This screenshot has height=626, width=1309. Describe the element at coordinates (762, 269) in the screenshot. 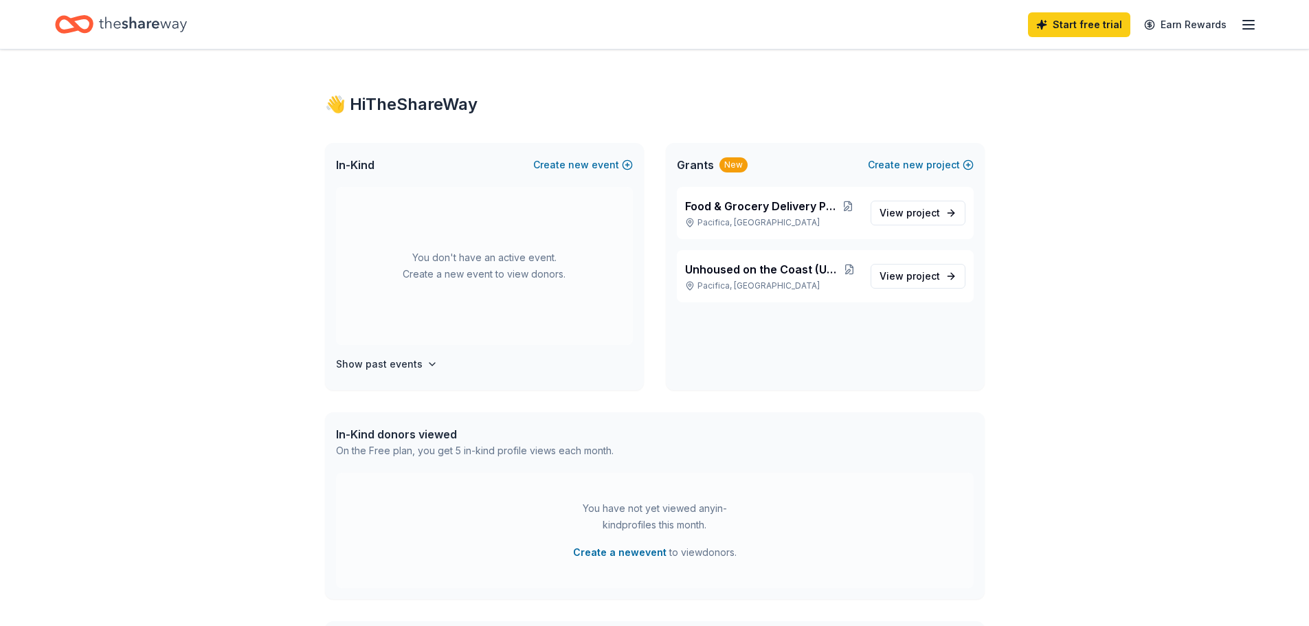

I see `span: Unhoused on the Coast (UC) Outreach` at that location.